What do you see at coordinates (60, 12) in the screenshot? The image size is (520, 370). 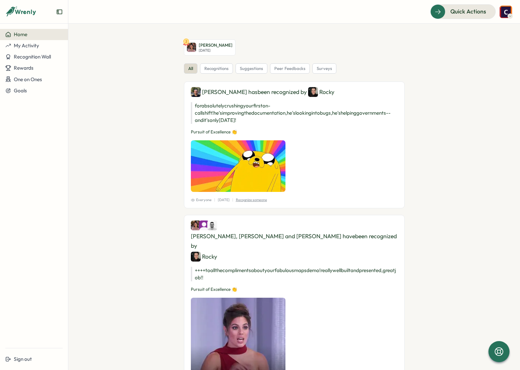 I see `button: Expand sidebar` at bounding box center [60, 12].